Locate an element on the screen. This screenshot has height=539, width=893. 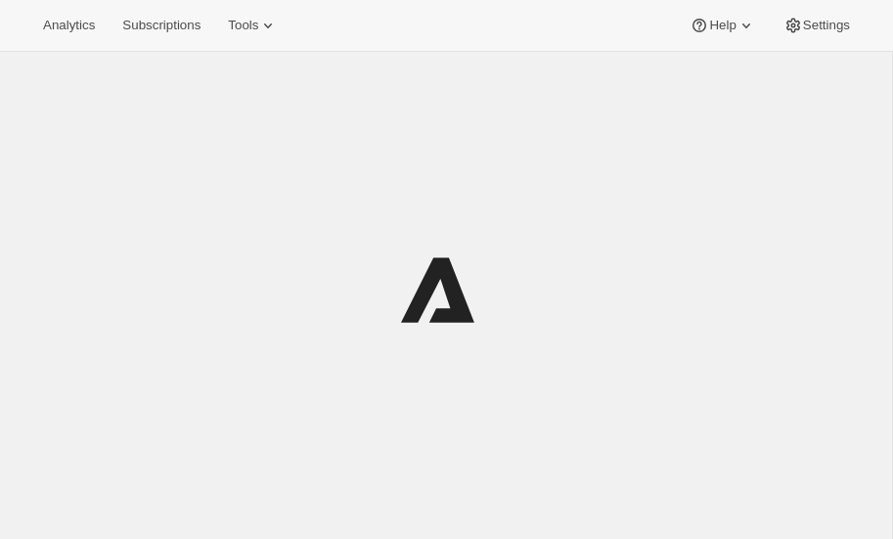
span: Help is located at coordinates (722, 25).